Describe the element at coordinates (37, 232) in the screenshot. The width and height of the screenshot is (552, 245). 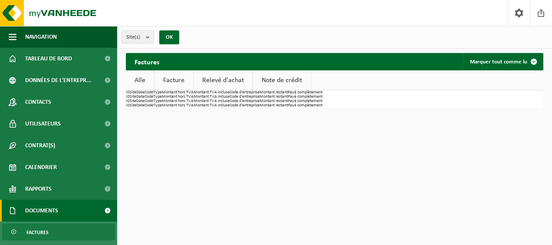
I see `span: Factures` at that location.